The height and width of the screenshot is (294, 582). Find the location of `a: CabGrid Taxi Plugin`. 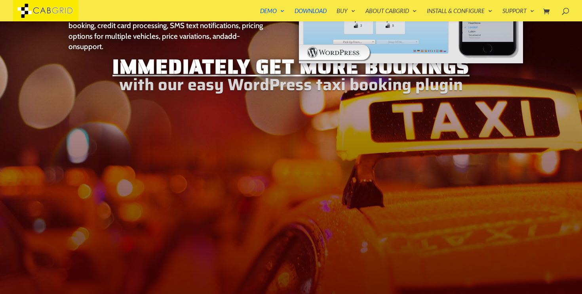

a: CabGrid Taxi Plugin is located at coordinates (46, 10).